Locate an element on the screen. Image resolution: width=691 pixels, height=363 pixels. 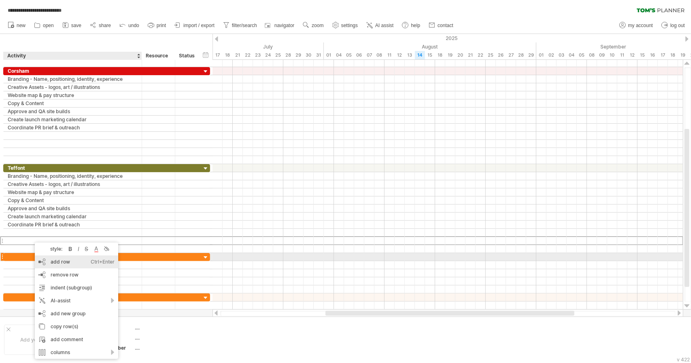
div: Thursday, 17 July 2025 is located at coordinates (217, 55).